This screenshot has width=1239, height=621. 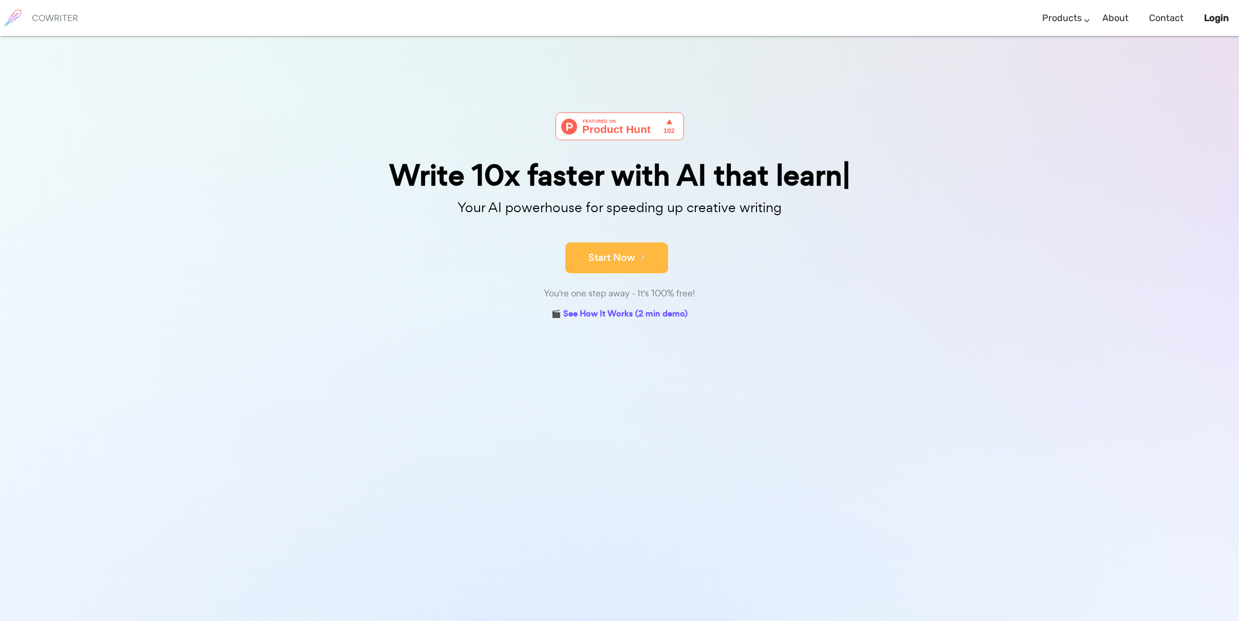 I want to click on a: 🎬 See How It Works (2 min demo), so click(x=619, y=315).